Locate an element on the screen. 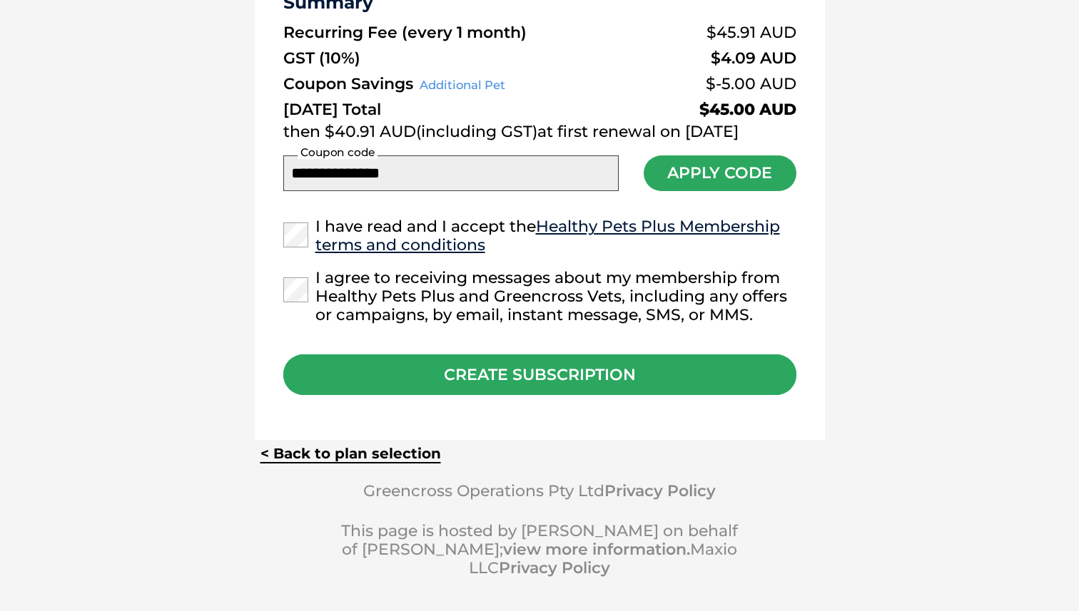  input: I agree to receiving messages about my membership from Healthy Pets Plus and Greencross Vets, inc... is located at coordinates (295, 290).